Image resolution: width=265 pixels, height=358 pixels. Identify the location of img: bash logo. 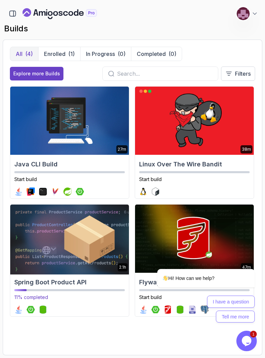
(155, 192).